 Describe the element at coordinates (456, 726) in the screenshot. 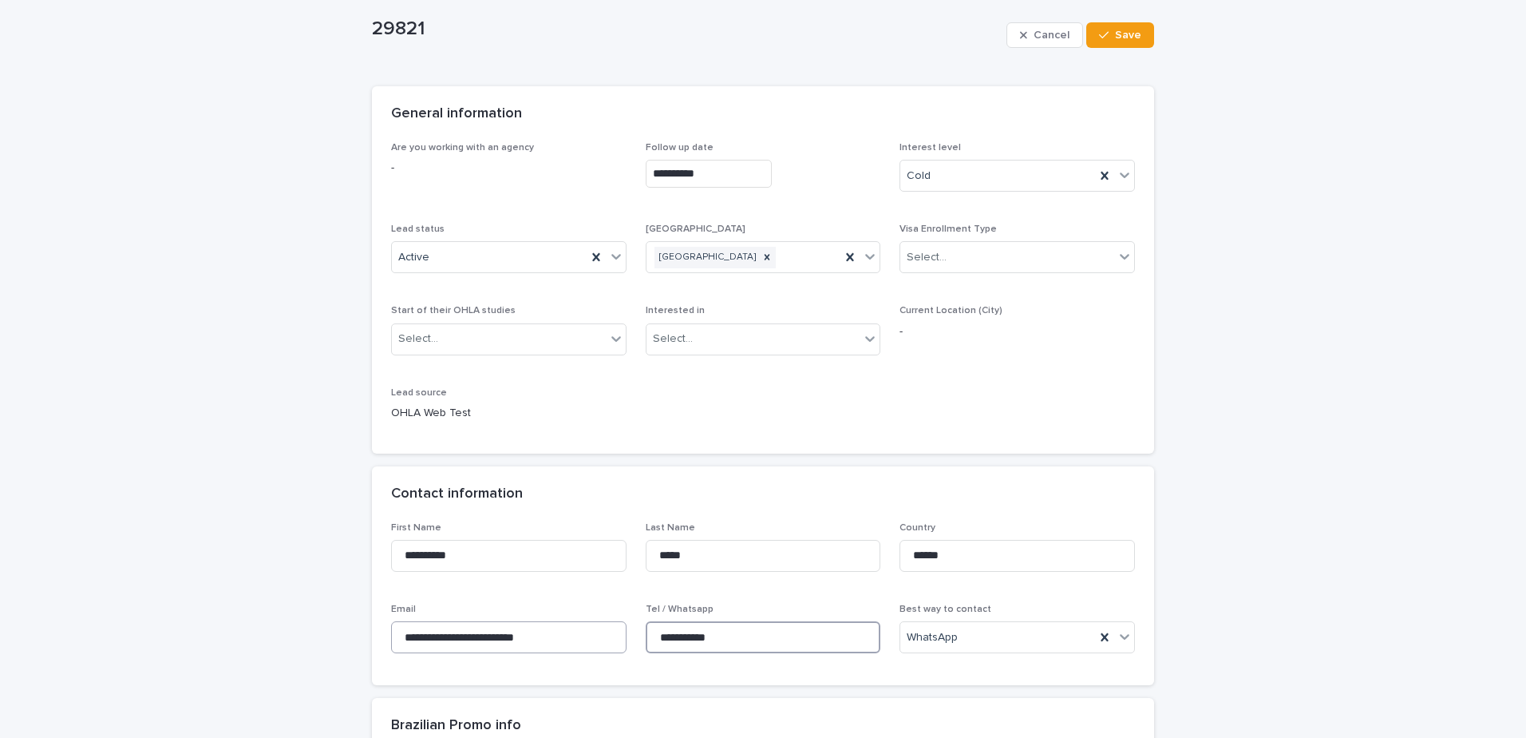

I see `h2: Brazilian Promo info` at that location.